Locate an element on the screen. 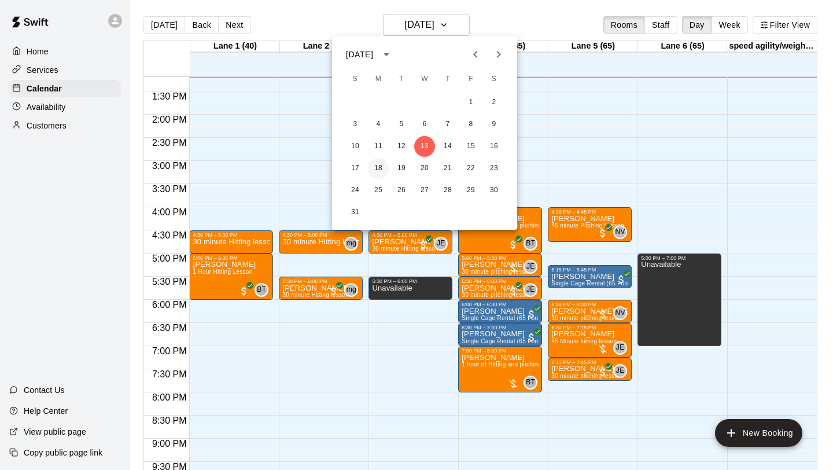  button: 10 is located at coordinates (355, 146).